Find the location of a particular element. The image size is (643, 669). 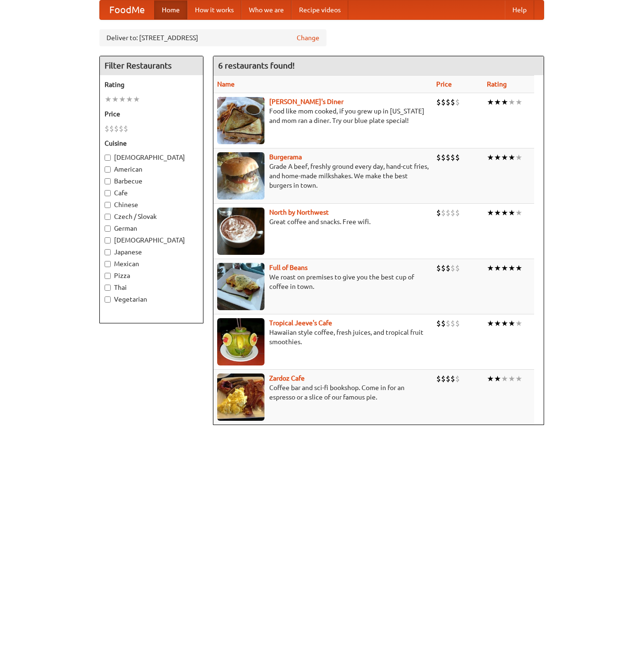

input: Barbecue is located at coordinates (107, 181).